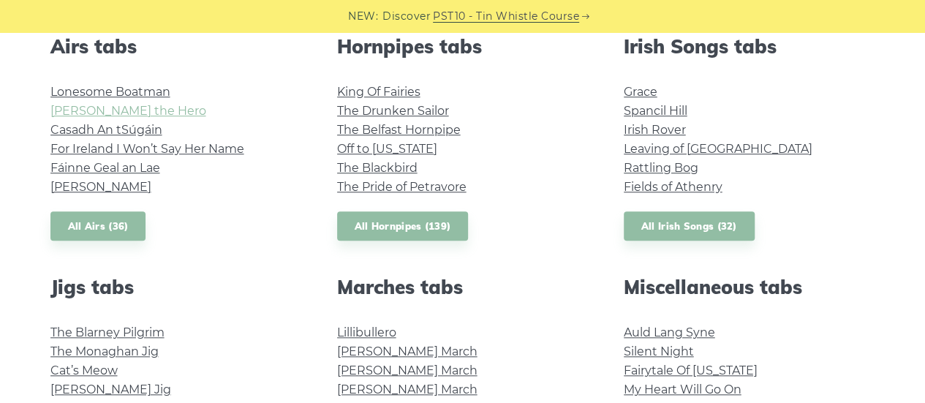 The height and width of the screenshot is (403, 925). Describe the element at coordinates (641, 91) in the screenshot. I see `a: Grace` at that location.